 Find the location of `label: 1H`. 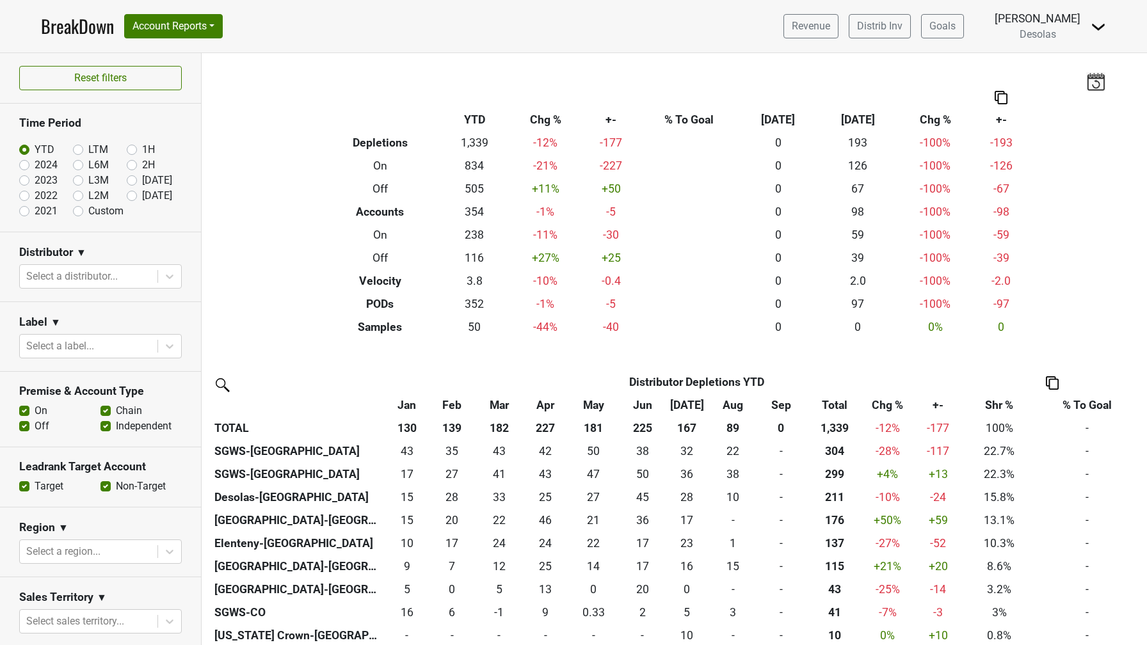

label: 1H is located at coordinates (149, 150).